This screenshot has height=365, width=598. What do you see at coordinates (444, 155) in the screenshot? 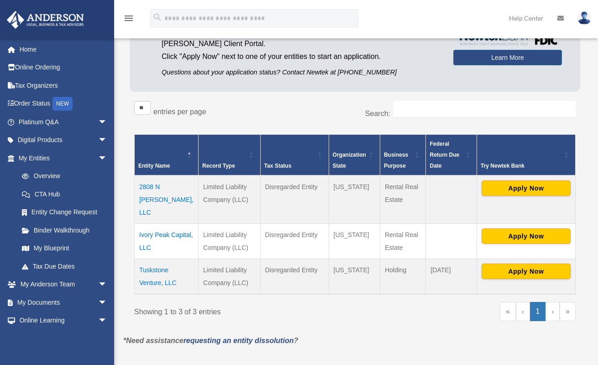
I see `span: Federal Return Due Date` at bounding box center [444, 155].